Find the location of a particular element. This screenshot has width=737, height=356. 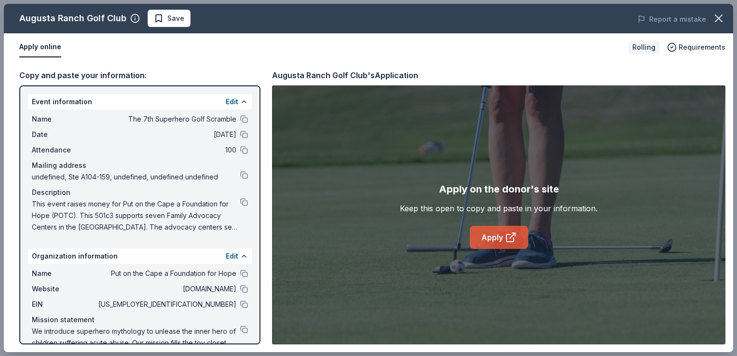

button: Save is located at coordinates (169, 18).